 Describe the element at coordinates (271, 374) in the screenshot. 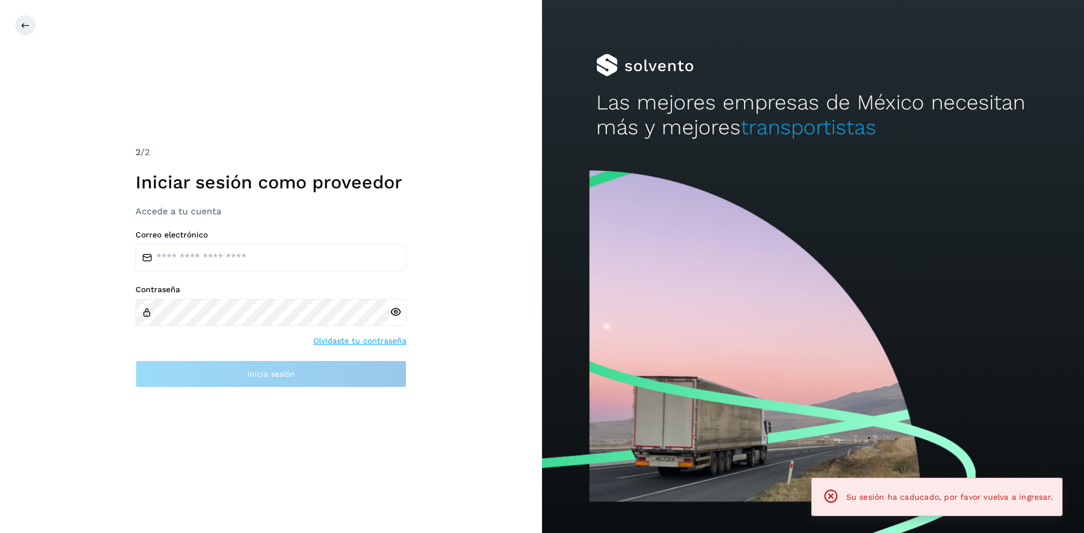

I see `button: Inicia sesión` at that location.